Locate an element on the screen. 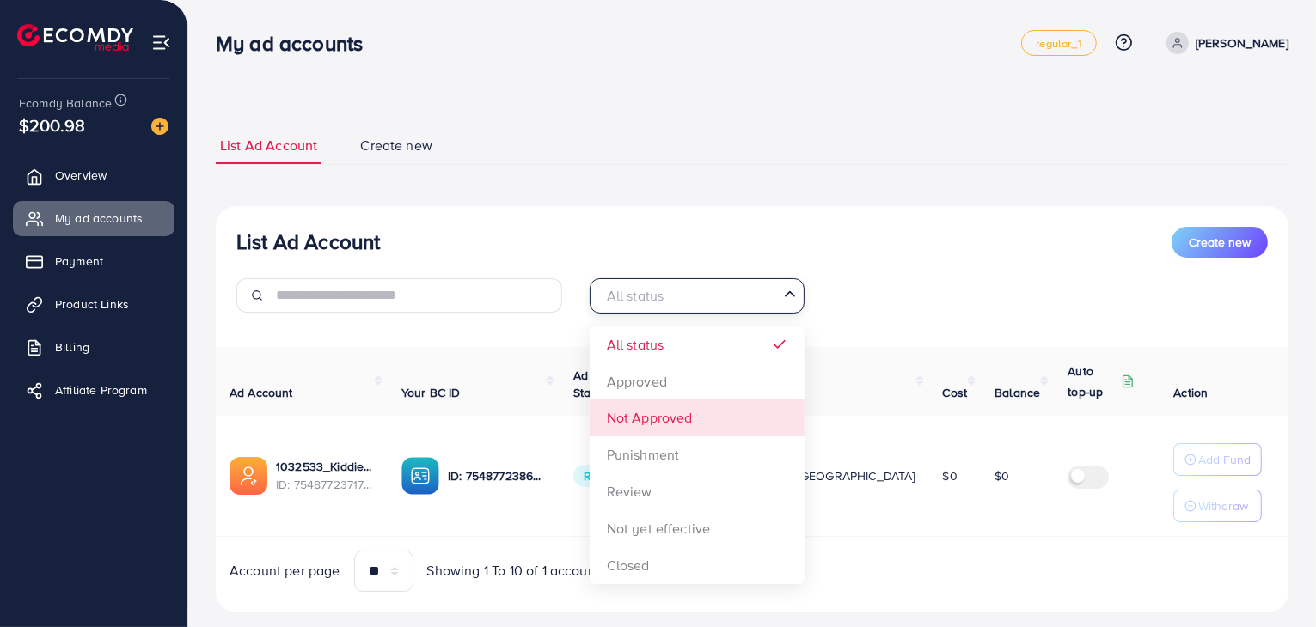  img: logo is located at coordinates (75, 37).